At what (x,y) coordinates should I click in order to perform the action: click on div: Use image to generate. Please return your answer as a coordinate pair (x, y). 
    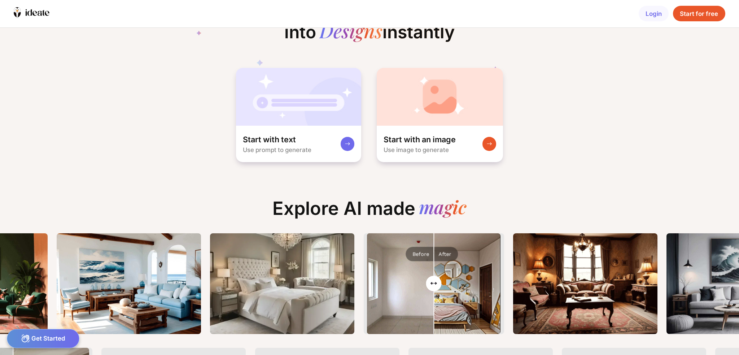
    Looking at the image, I should click on (416, 150).